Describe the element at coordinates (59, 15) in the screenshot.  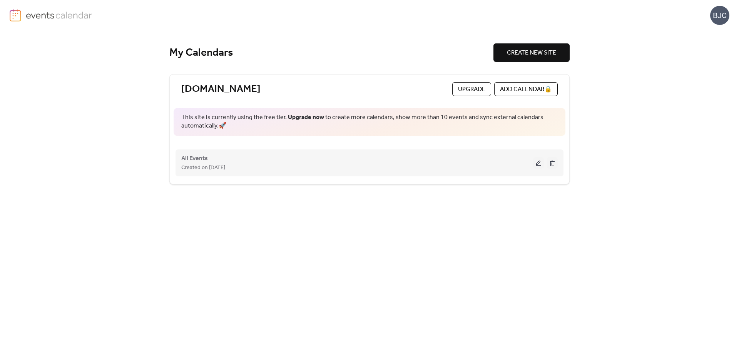
I see `img: logo-type` at that location.